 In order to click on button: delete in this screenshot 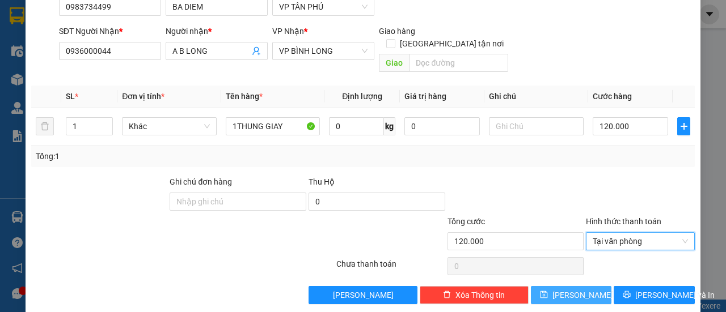, I will do `click(45, 126)`.